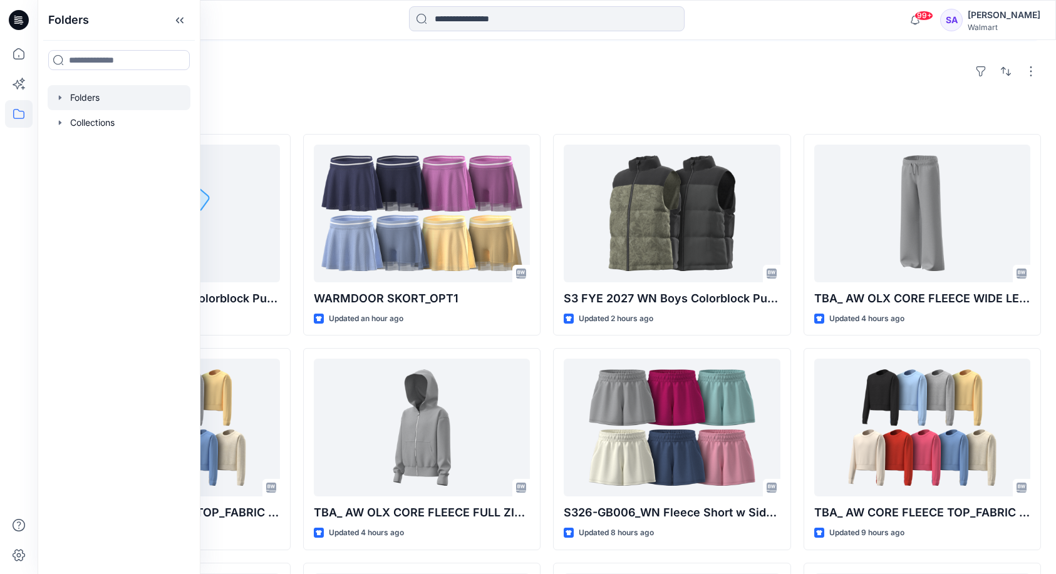 The height and width of the screenshot is (574, 1056). What do you see at coordinates (1004, 27) in the screenshot?
I see `div: Walmart` at bounding box center [1004, 27].